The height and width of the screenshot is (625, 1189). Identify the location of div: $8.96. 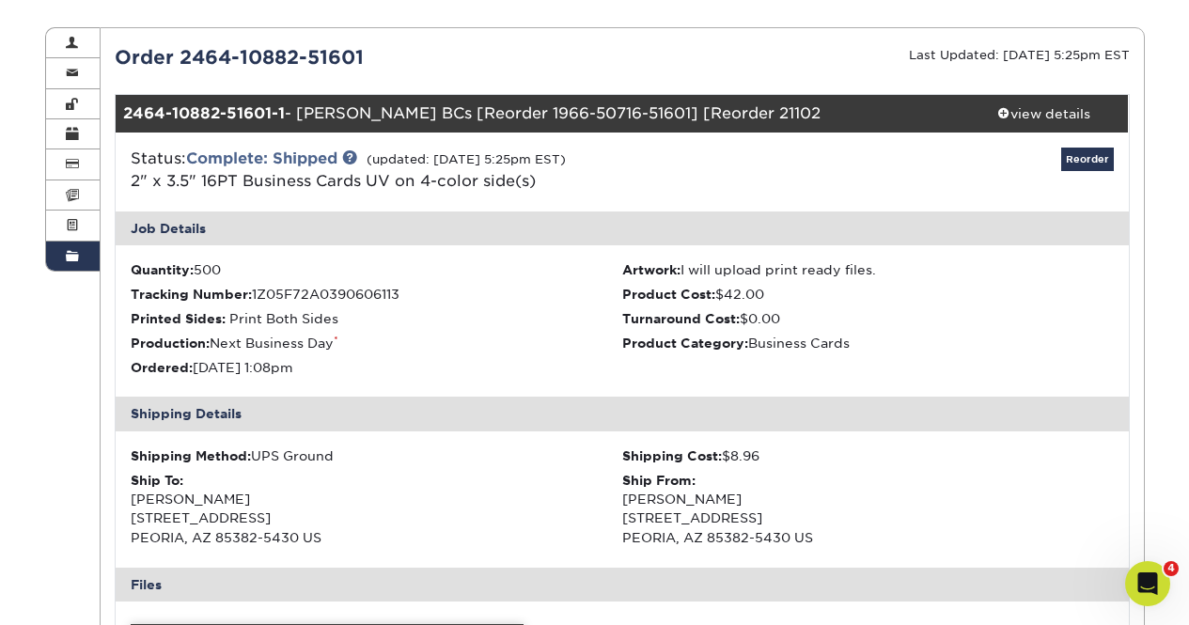
(868, 456).